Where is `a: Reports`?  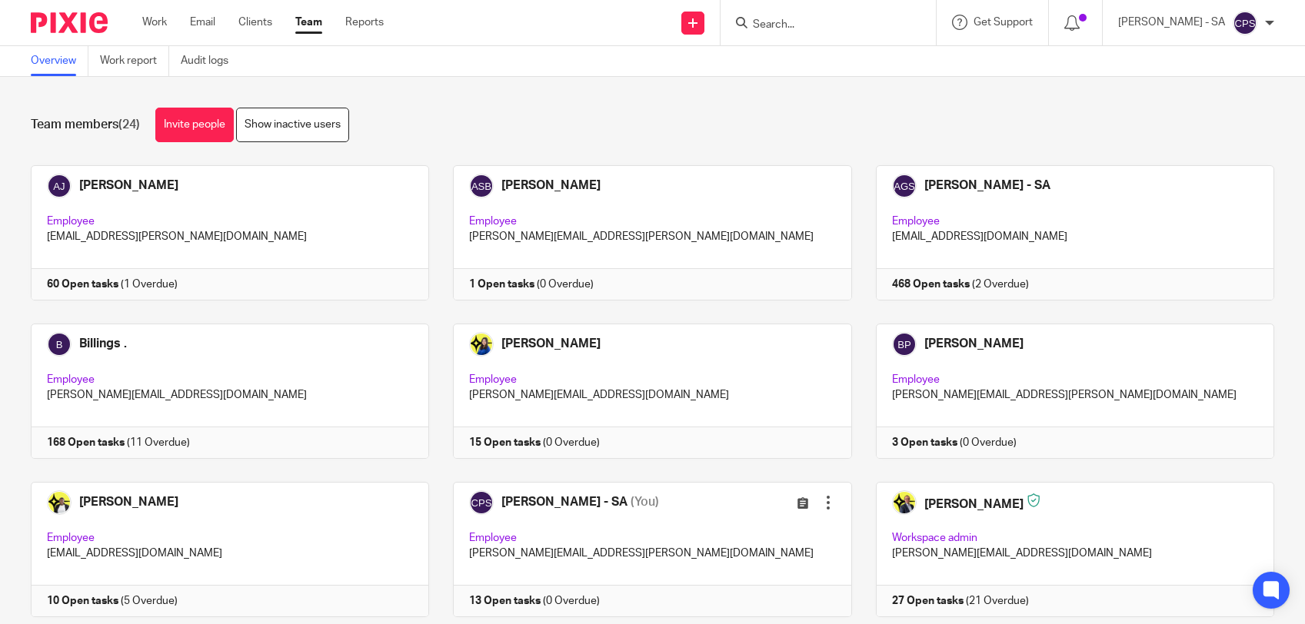 a: Reports is located at coordinates (365, 22).